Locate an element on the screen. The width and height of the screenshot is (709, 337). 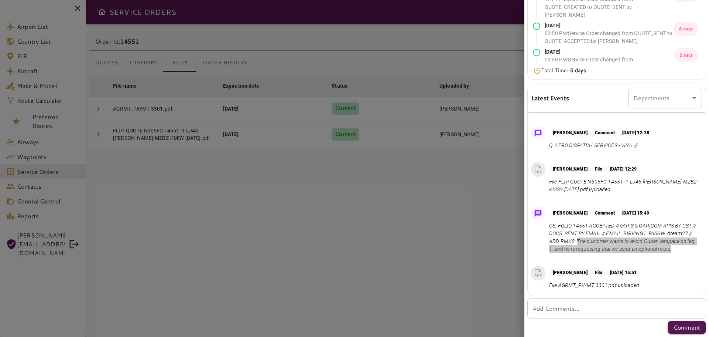
p: Total Time: is located at coordinates (564, 70).